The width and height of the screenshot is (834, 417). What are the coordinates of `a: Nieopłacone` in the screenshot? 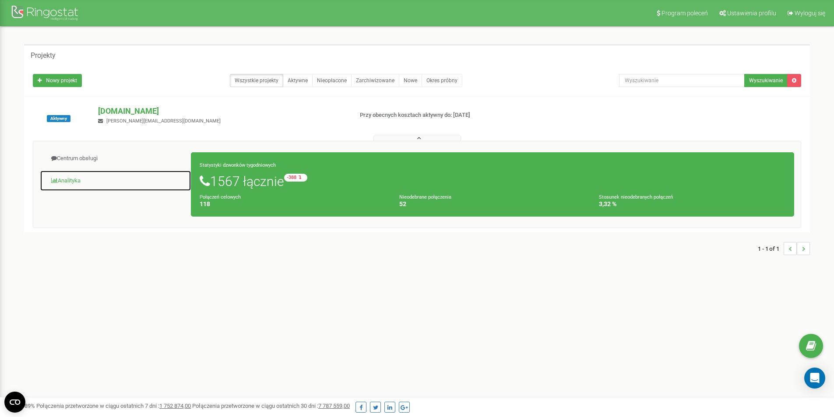 It's located at (332, 81).